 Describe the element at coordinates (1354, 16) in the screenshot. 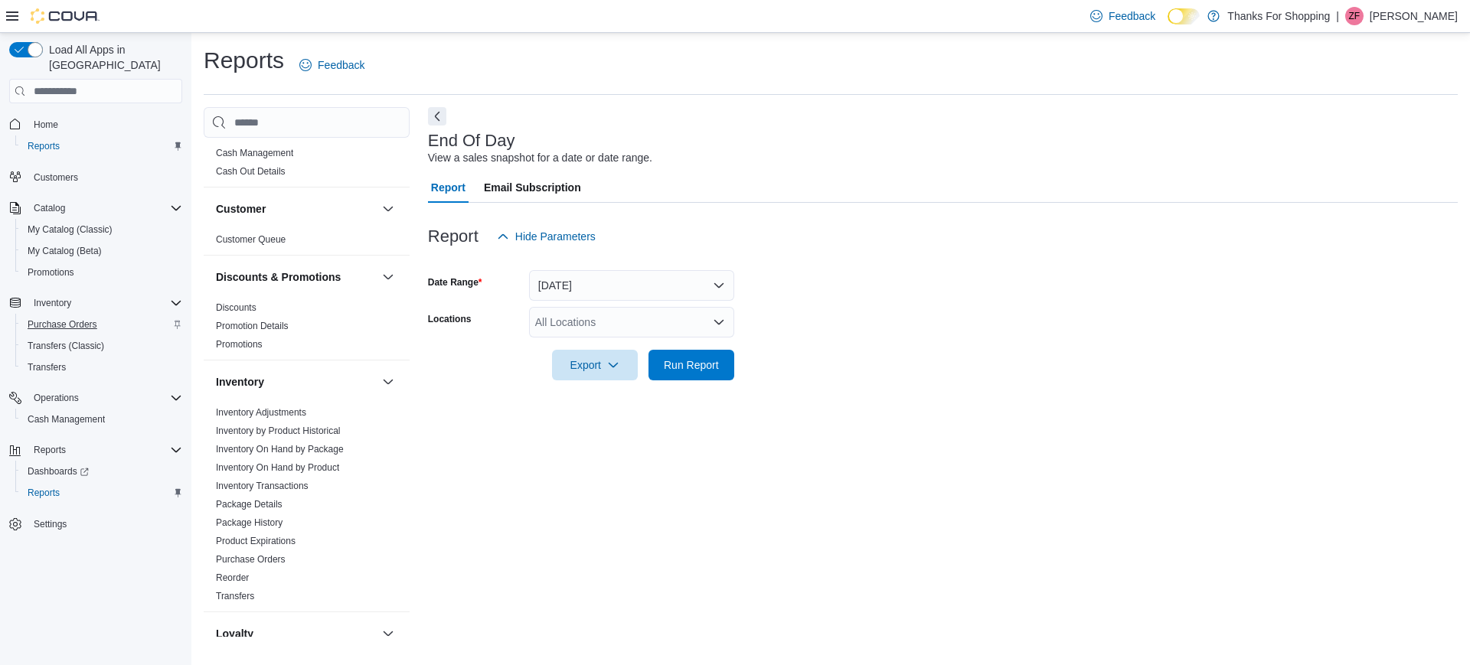

I see `div: Zander Finch` at that location.